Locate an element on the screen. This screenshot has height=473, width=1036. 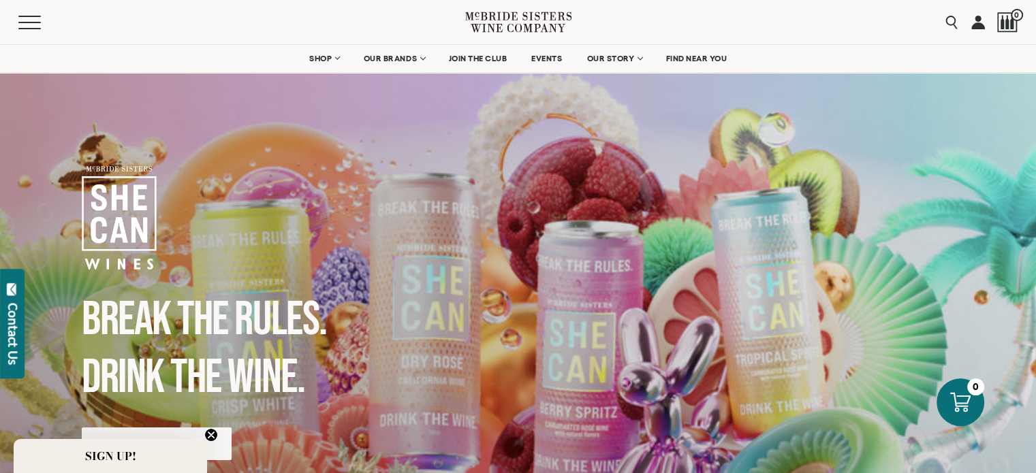
div: SIGN UP!Close teaser is located at coordinates (110, 456).